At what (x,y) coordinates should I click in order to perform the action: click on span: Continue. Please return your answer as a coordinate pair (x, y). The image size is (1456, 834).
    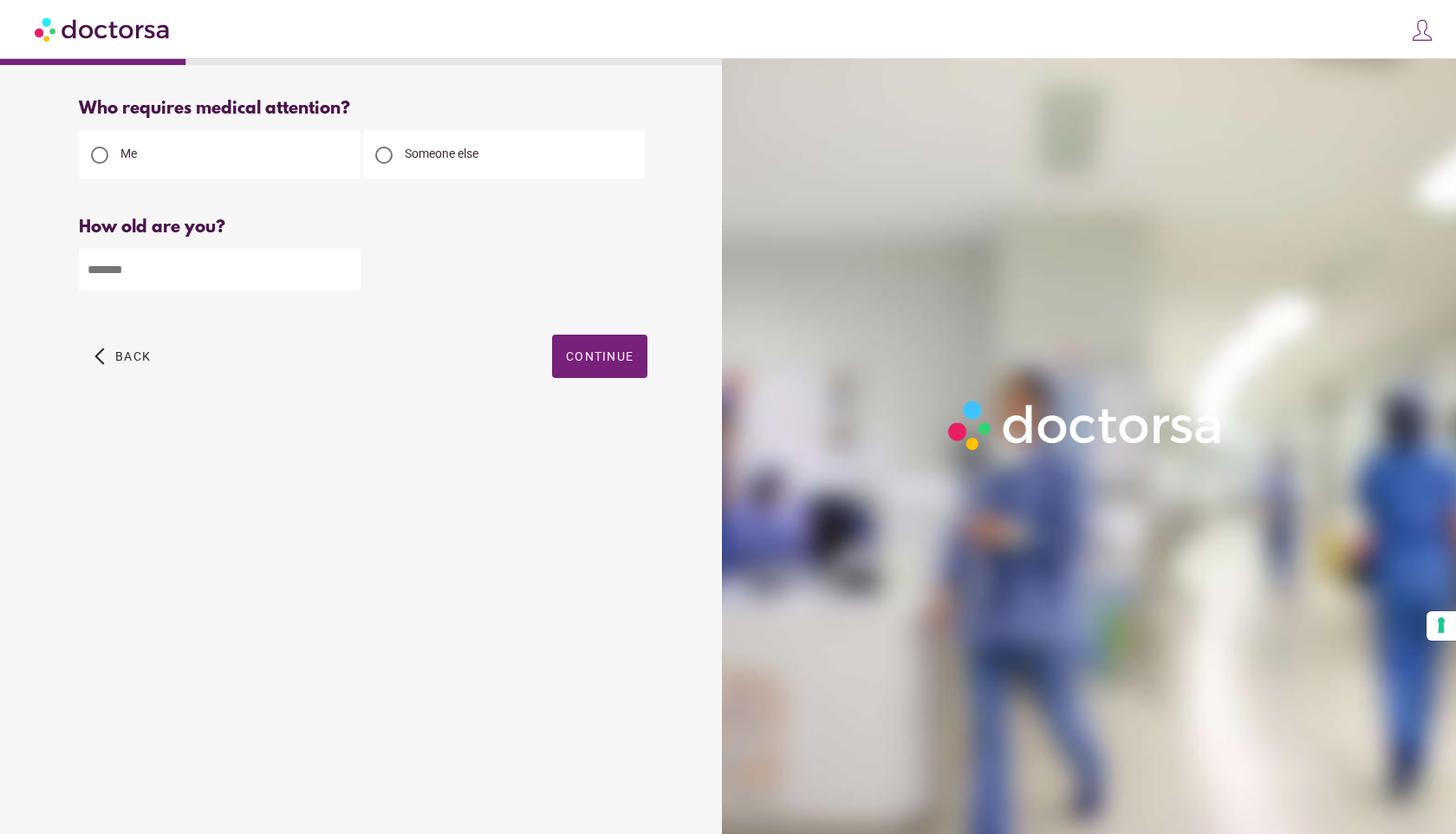
    Looking at the image, I should click on (600, 356).